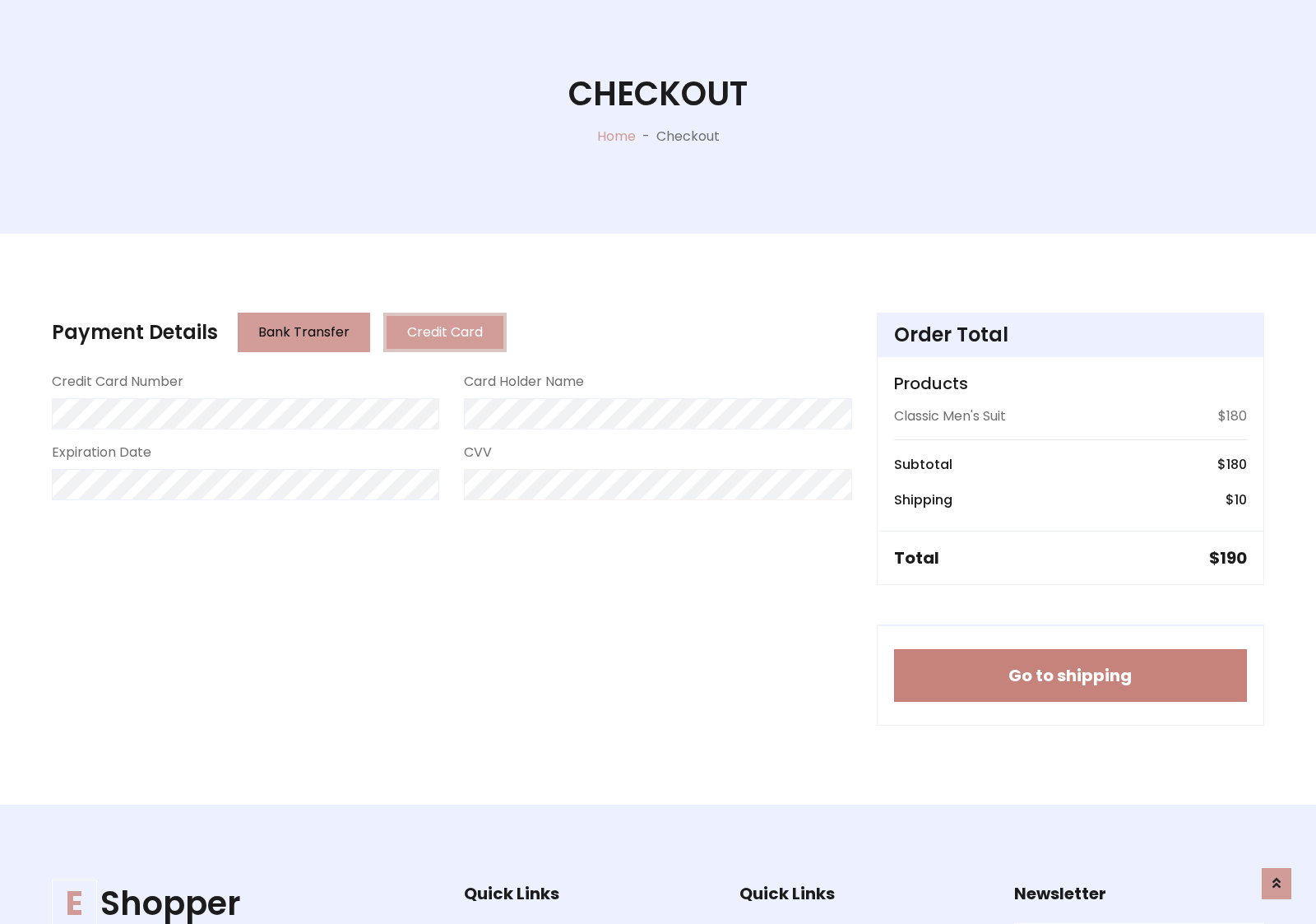 Image resolution: width=1316 pixels, height=924 pixels. Describe the element at coordinates (1070, 335) in the screenshot. I see `h4: Order Total` at that location.